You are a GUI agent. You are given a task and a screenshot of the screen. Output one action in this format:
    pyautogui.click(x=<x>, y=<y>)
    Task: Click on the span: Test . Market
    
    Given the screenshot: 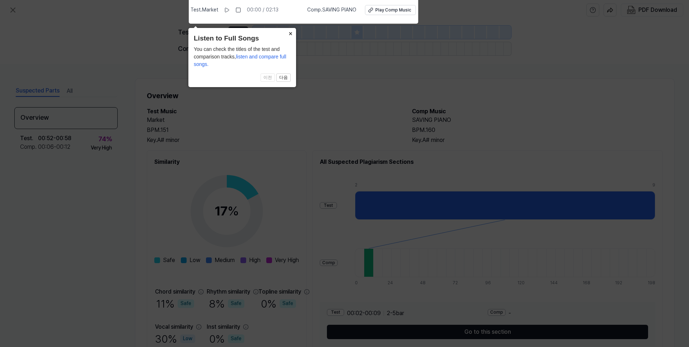 What is the action you would take?
    pyautogui.click(x=204, y=10)
    